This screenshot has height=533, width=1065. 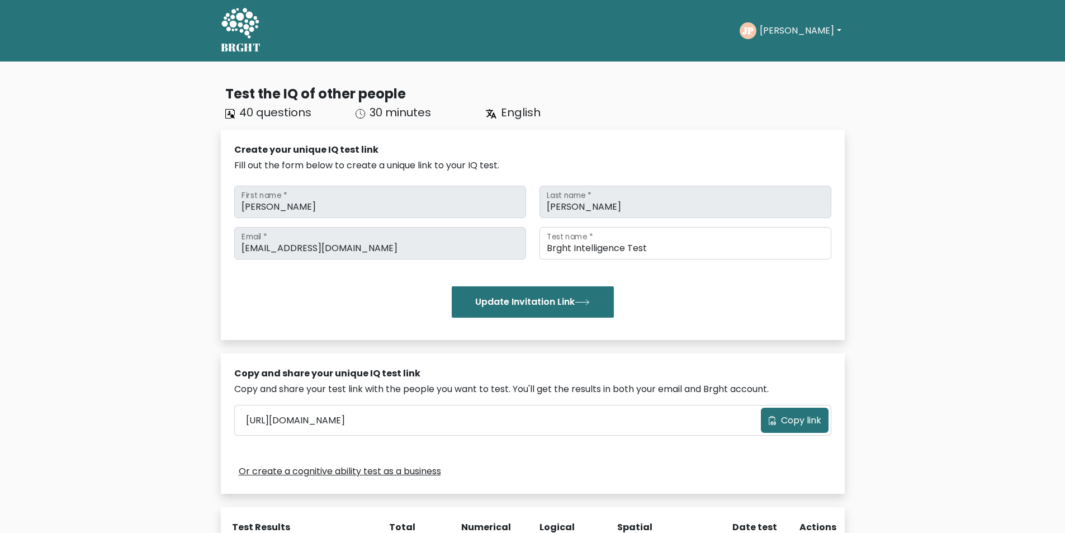 What do you see at coordinates (400, 112) in the screenshot?
I see `span: 30 minutes` at bounding box center [400, 112].